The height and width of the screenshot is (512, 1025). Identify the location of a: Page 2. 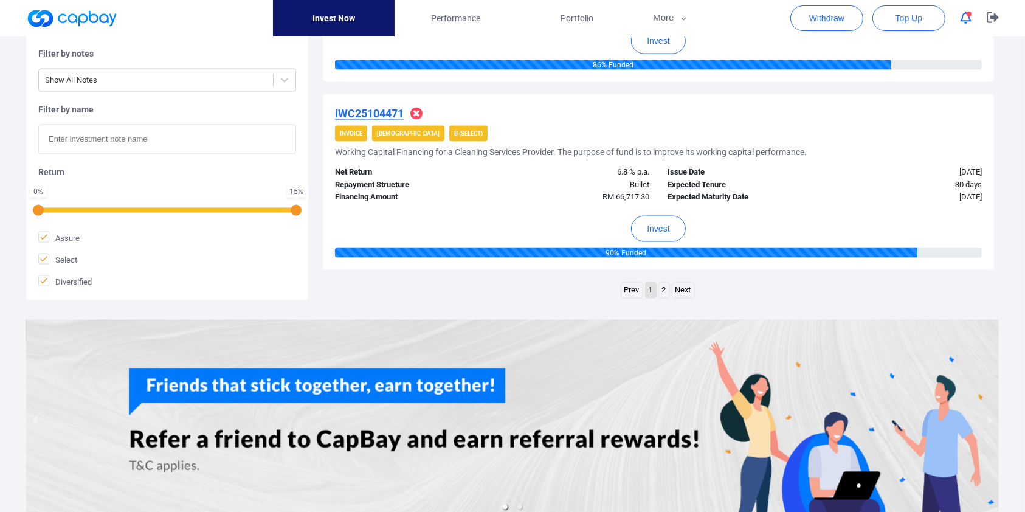
(664, 290).